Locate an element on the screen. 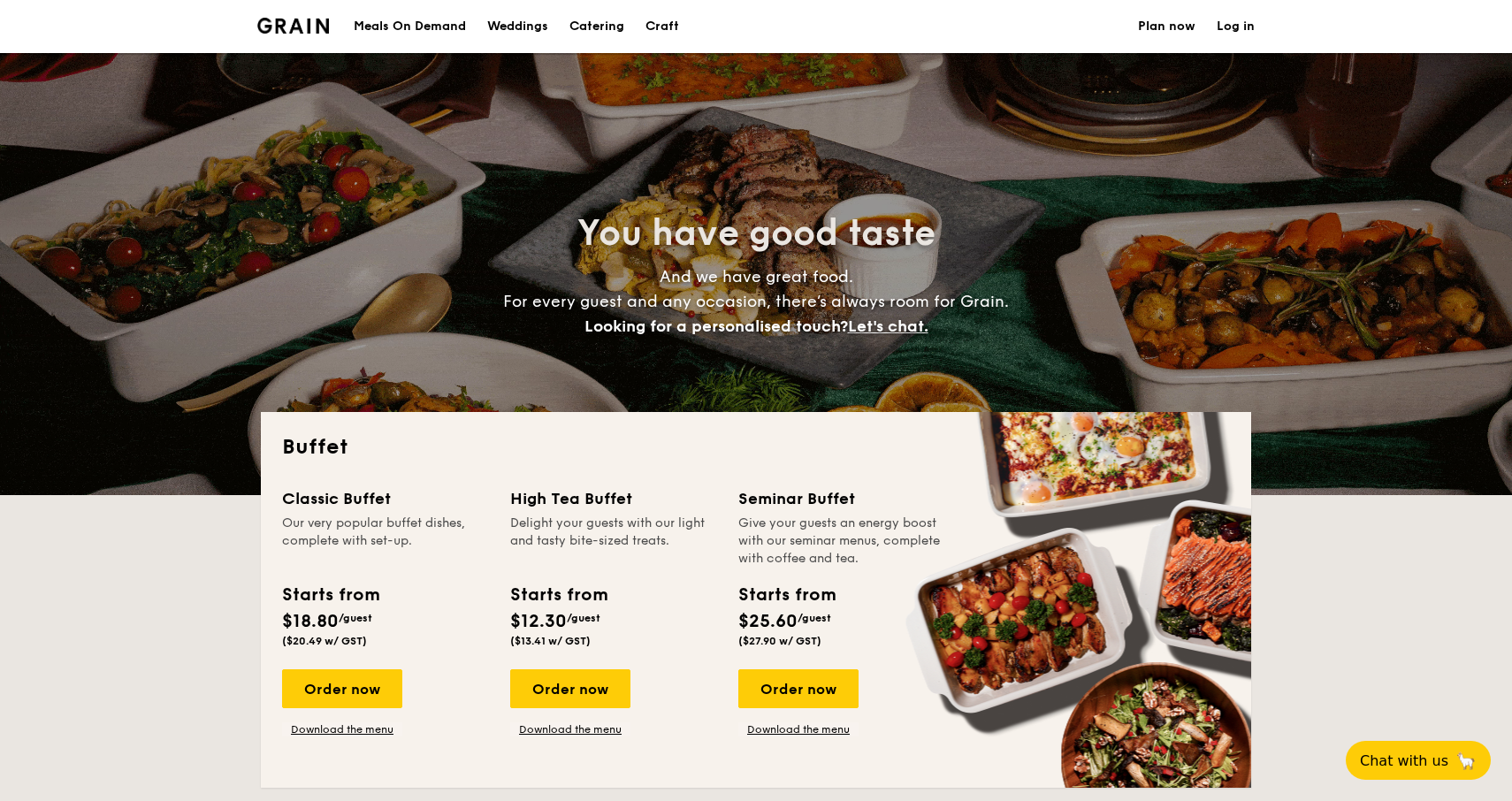 This screenshot has width=1512, height=801. img: Grain is located at coordinates (292, 25).